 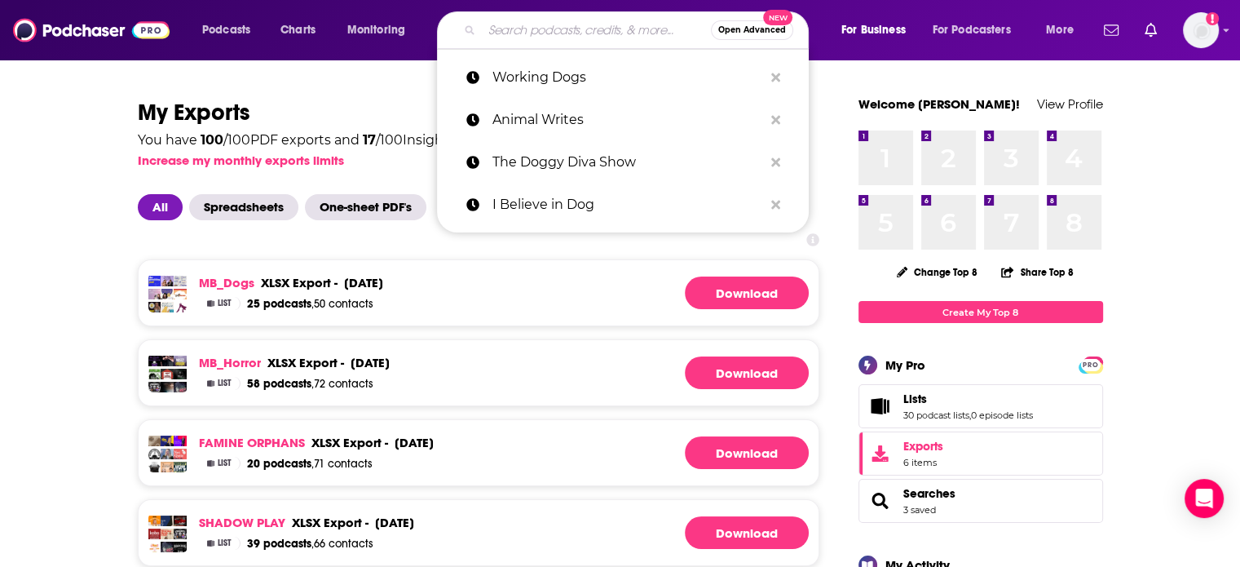 What do you see at coordinates (155, 375) in the screenshot?
I see `img: Ghoulish` at bounding box center [155, 375].